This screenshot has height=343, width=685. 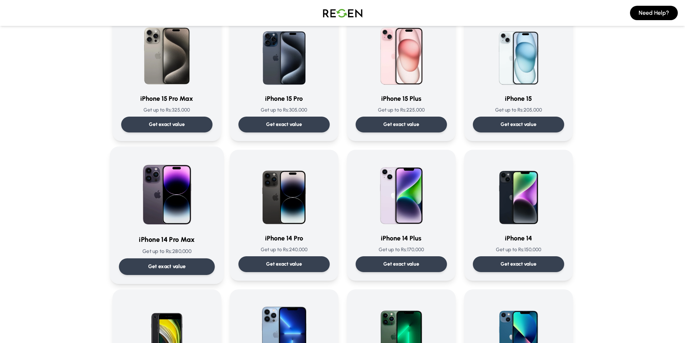 I want to click on h3: iPhone 15 Plus, so click(x=402, y=99).